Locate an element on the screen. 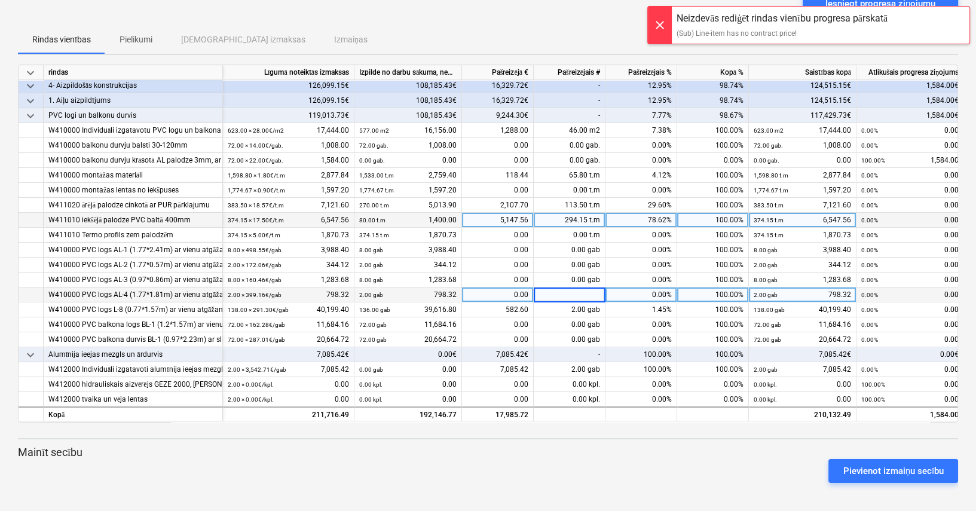 The height and width of the screenshot is (511, 976). span: keyboard_arrow_down is located at coordinates (30, 355).